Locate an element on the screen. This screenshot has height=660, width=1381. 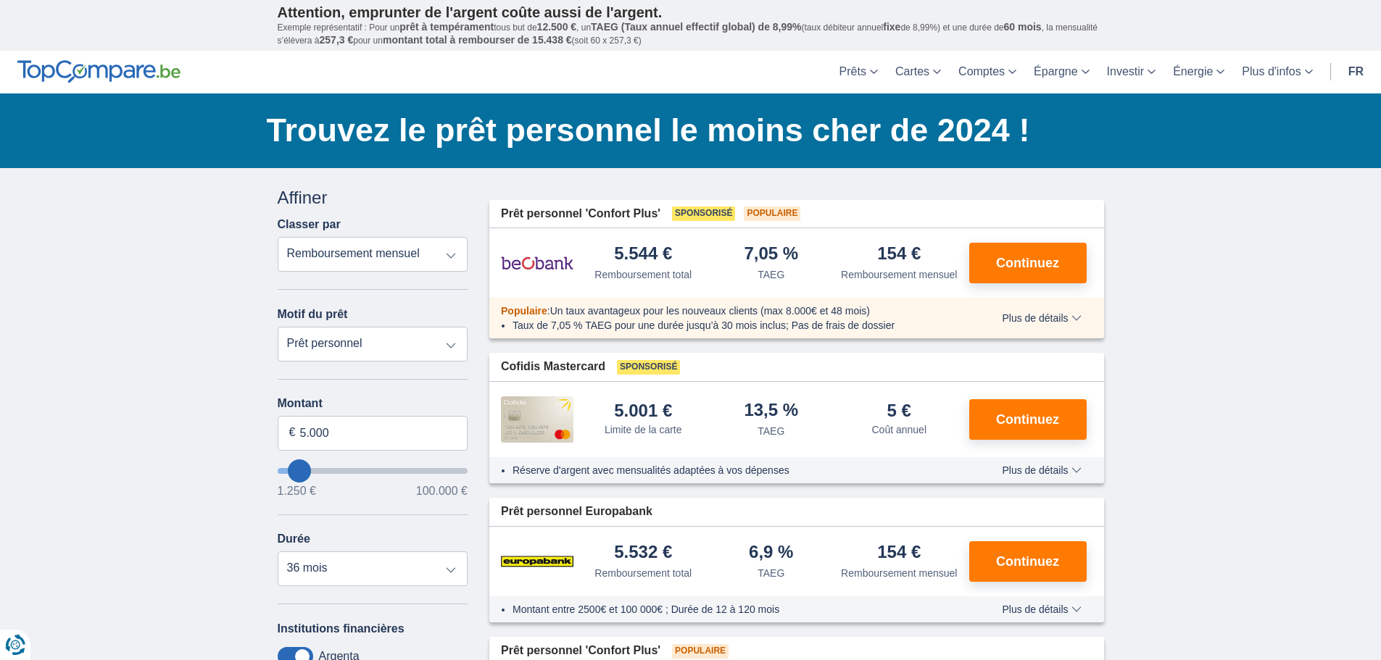
span: Prêt personnel Europabank is located at coordinates (576, 512).